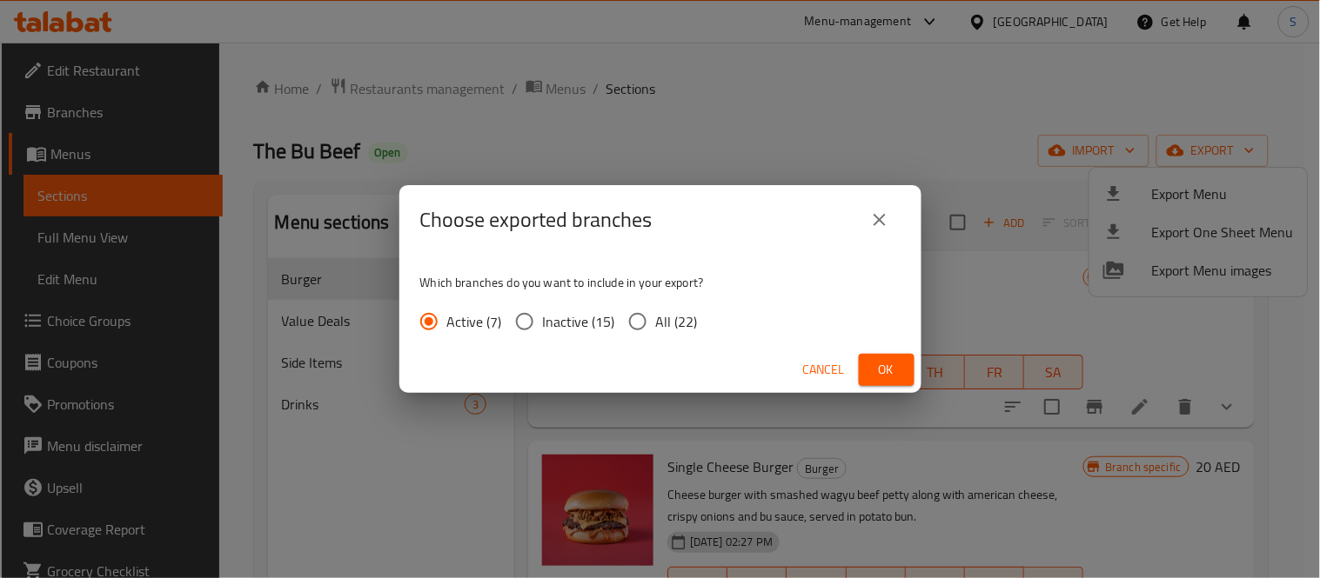  Describe the element at coordinates (886, 370) in the screenshot. I see `span: Ok` at that location.